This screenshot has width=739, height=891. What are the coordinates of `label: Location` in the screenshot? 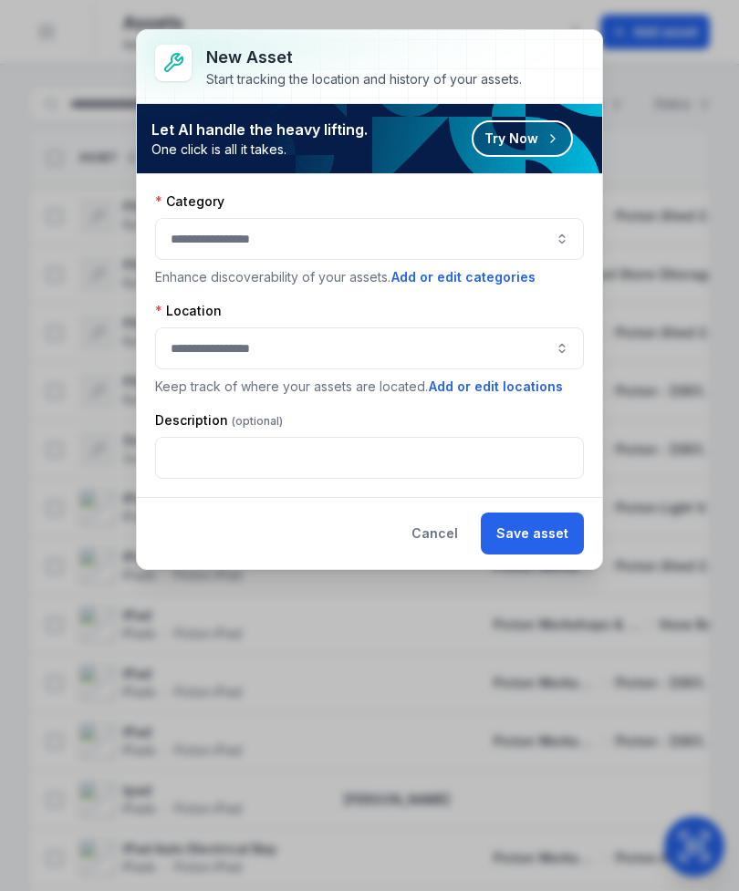 It's located at (188, 311).